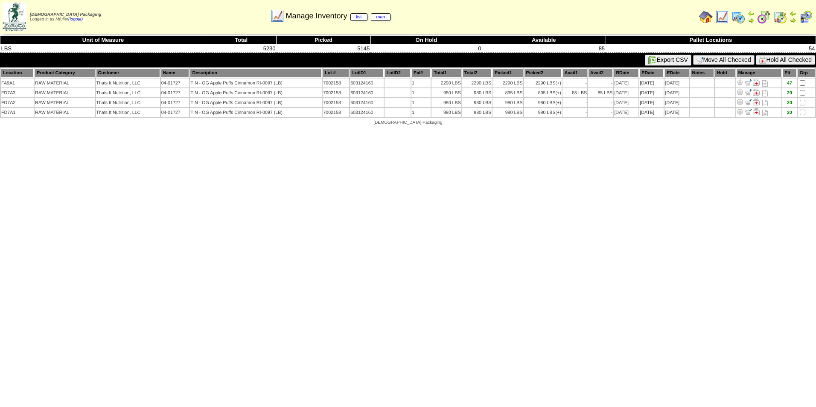 The image size is (816, 407). I want to click on td: FA9A1, so click(17, 83).